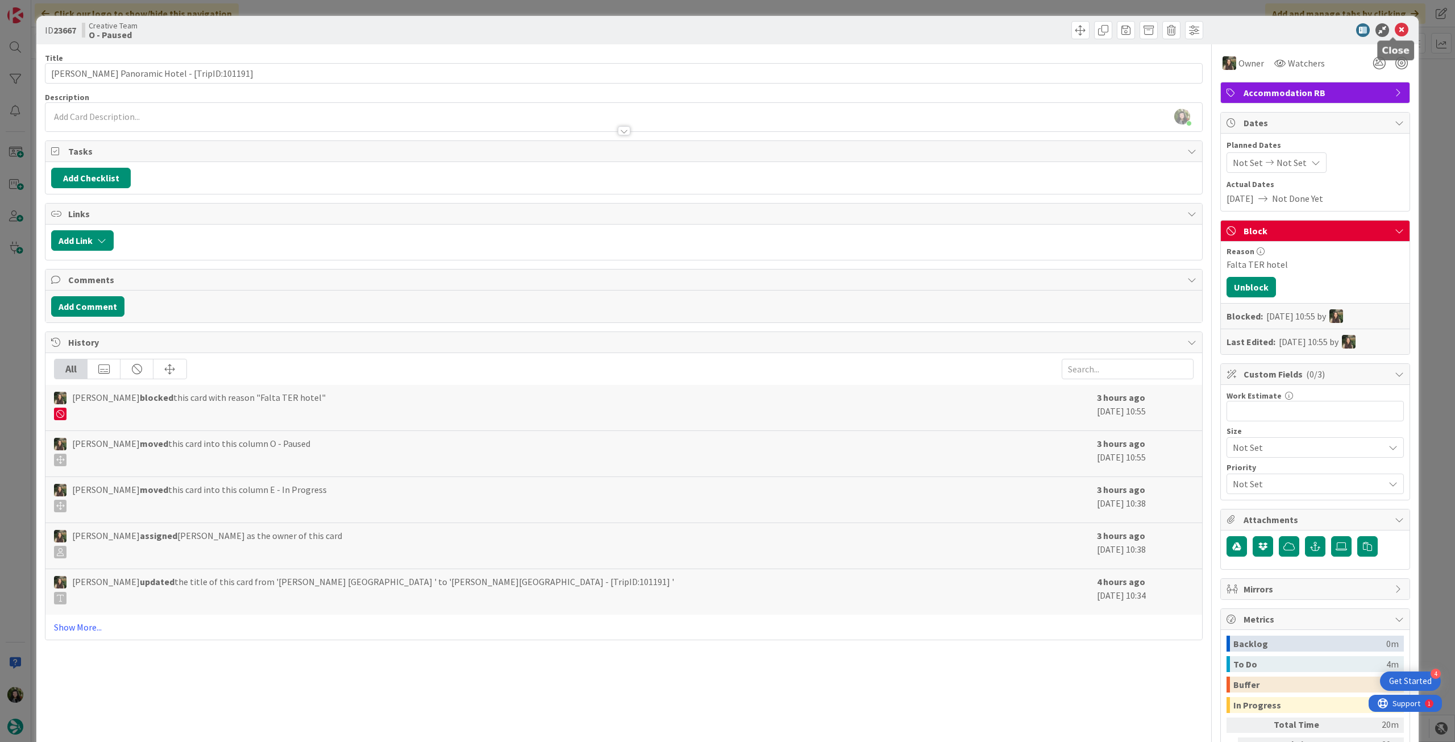 This screenshot has width=1455, height=742. What do you see at coordinates (113, 35) in the screenshot?
I see `b: O - Paused` at bounding box center [113, 35].